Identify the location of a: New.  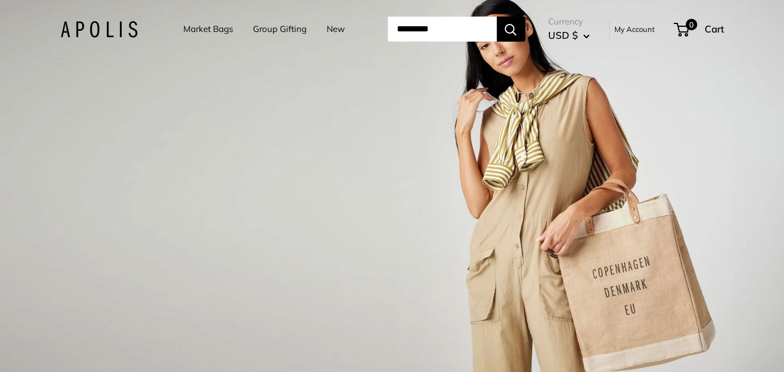
(336, 29).